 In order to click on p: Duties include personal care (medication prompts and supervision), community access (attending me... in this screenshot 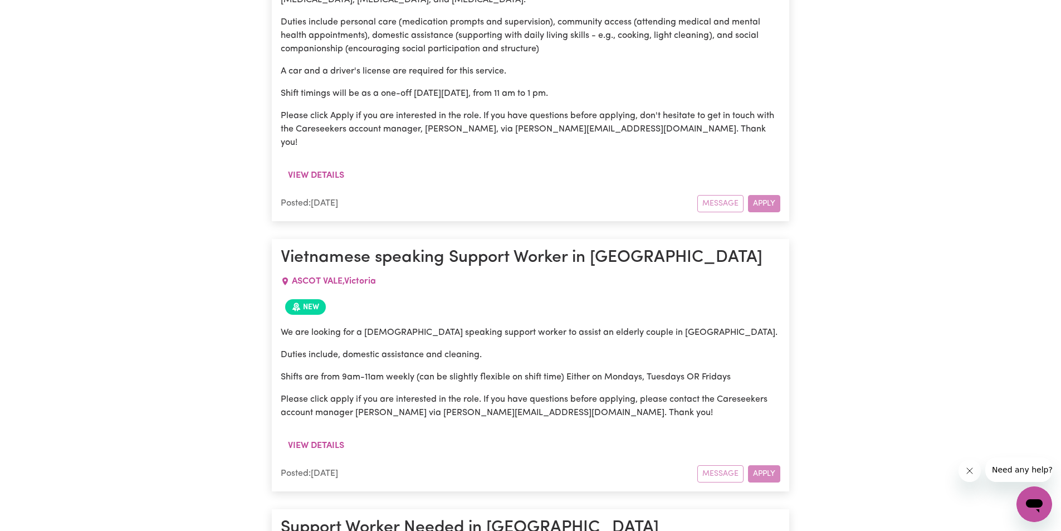, I will do `click(530, 36)`.